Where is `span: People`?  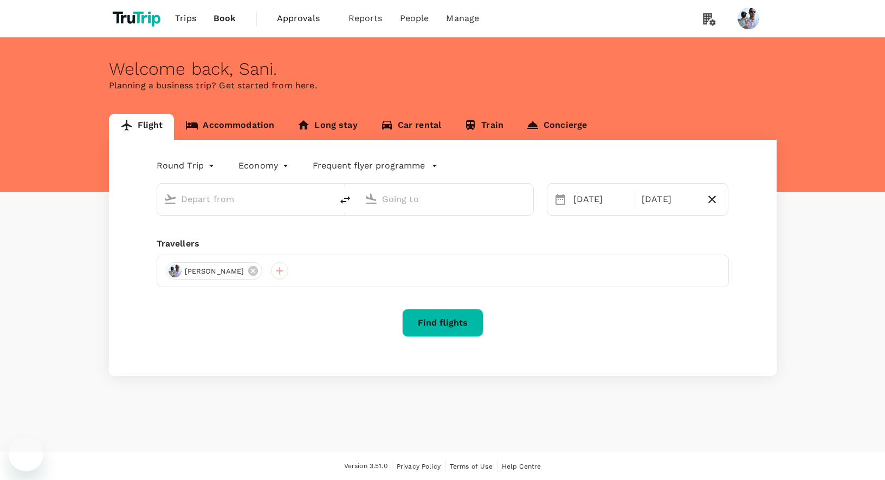 span: People is located at coordinates (415, 18).